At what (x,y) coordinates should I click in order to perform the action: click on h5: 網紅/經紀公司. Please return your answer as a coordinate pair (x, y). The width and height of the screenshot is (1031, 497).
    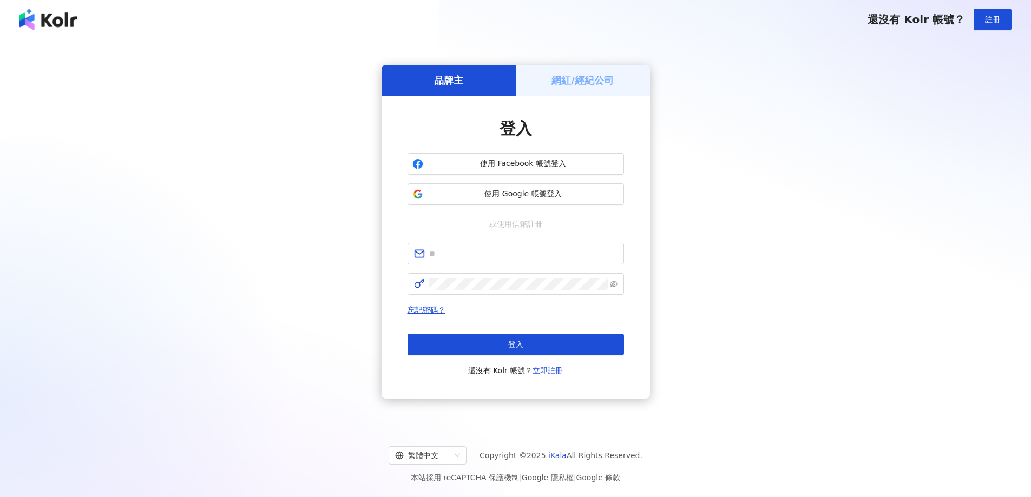
    Looking at the image, I should click on (582, 80).